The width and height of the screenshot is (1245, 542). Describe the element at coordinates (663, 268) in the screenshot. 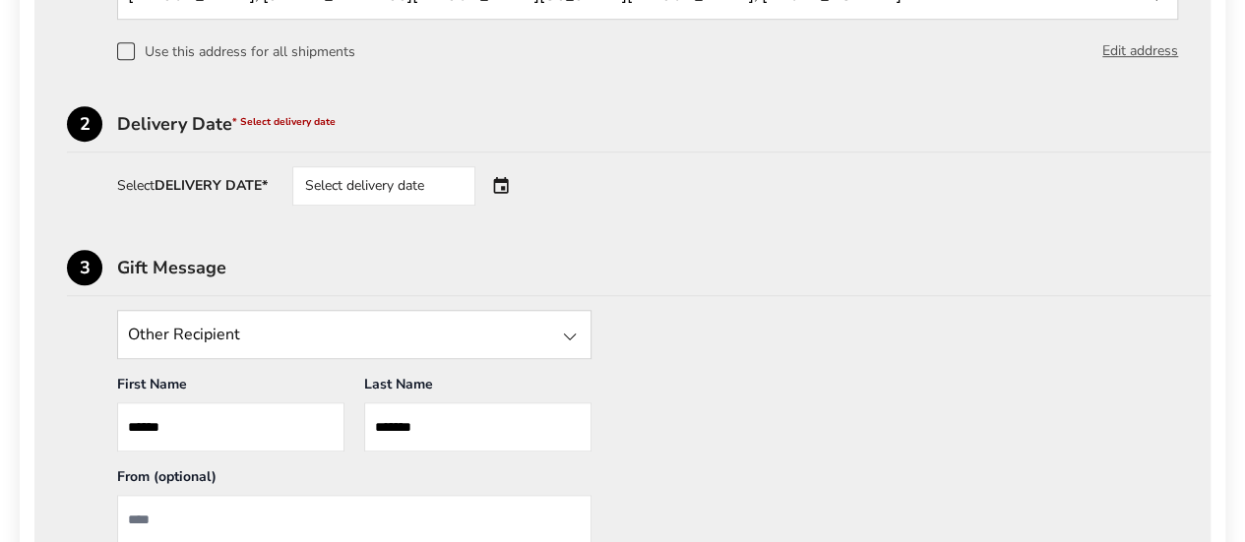

I see `div: Gift Message` at that location.